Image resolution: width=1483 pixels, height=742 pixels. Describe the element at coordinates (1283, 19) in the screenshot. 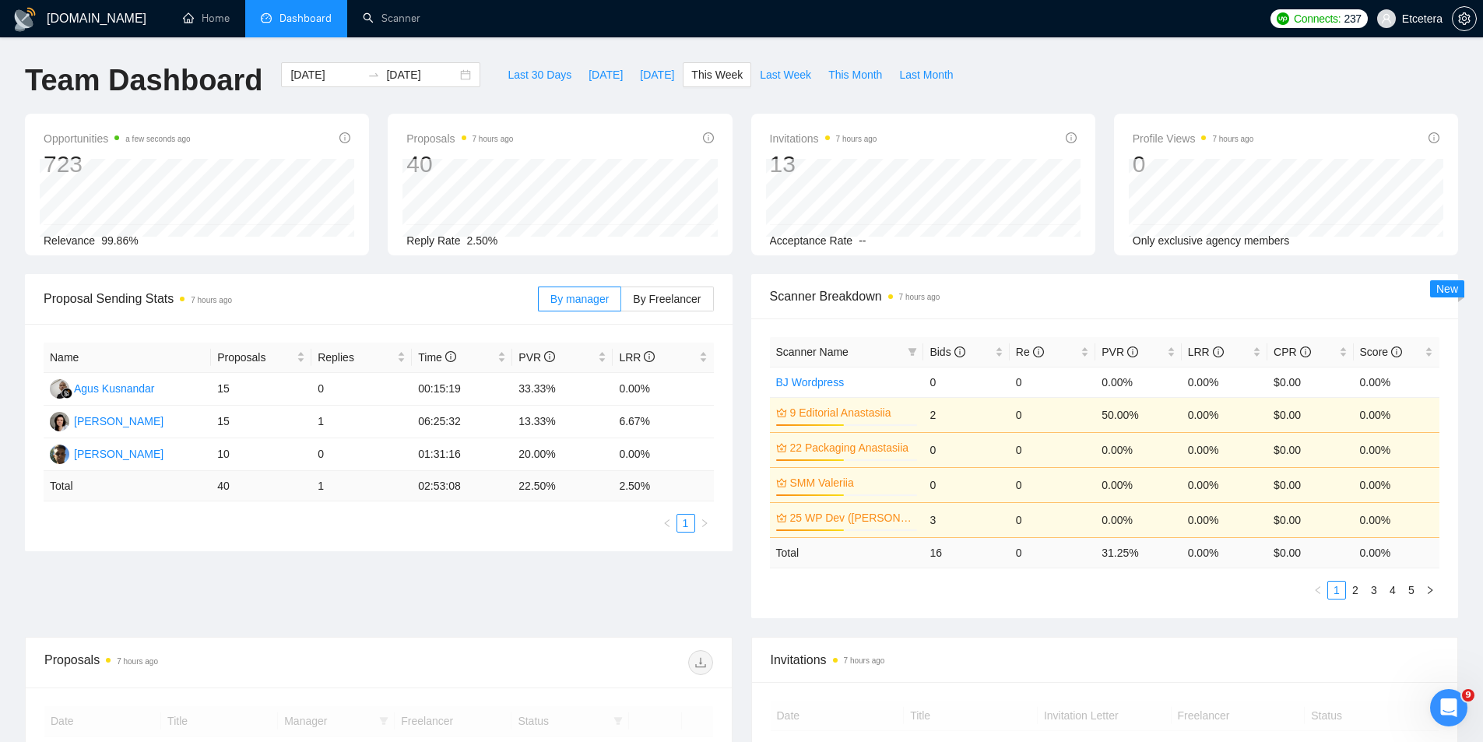

I see `img: upwork-logo.png` at that location.